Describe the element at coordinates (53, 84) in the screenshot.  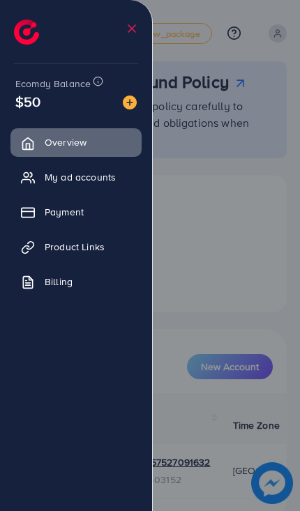
I see `span: Ecomdy Balance` at that location.